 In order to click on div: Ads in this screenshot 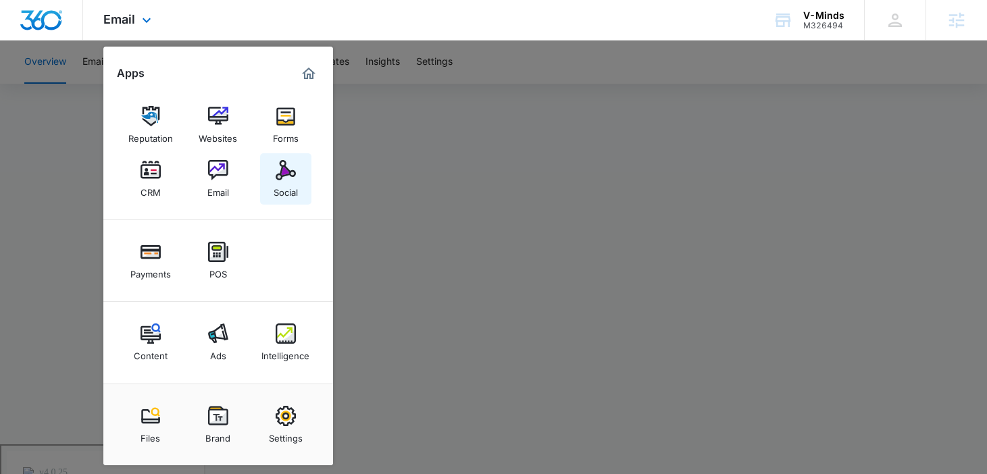, I will do `click(218, 352)`.